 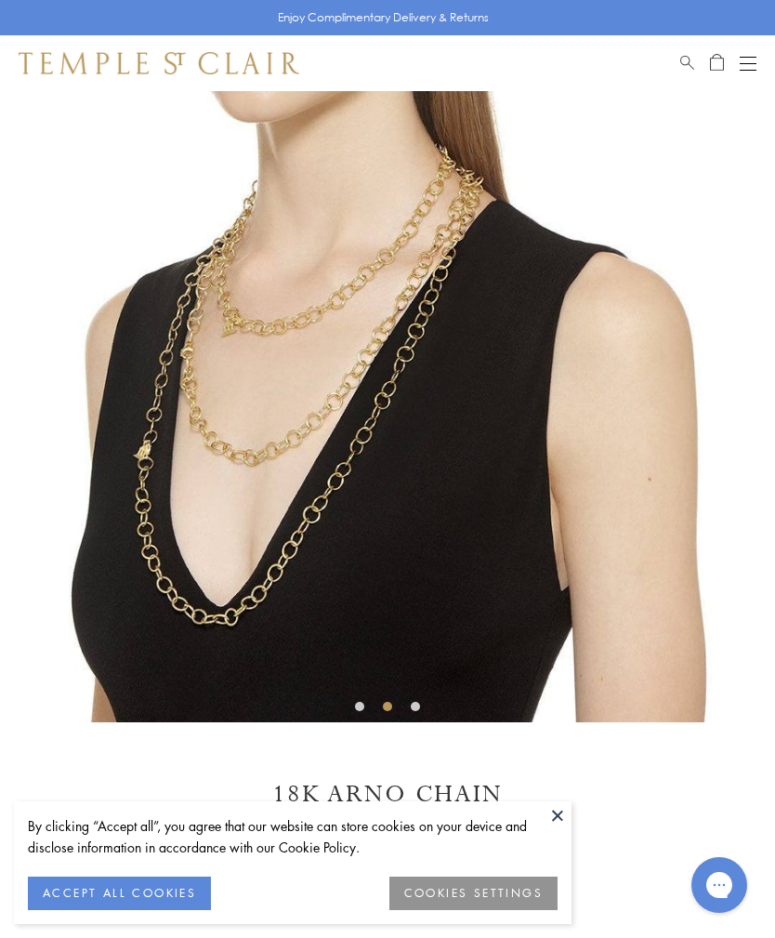 I want to click on button: COOKIES SETTINGS, so click(x=473, y=893).